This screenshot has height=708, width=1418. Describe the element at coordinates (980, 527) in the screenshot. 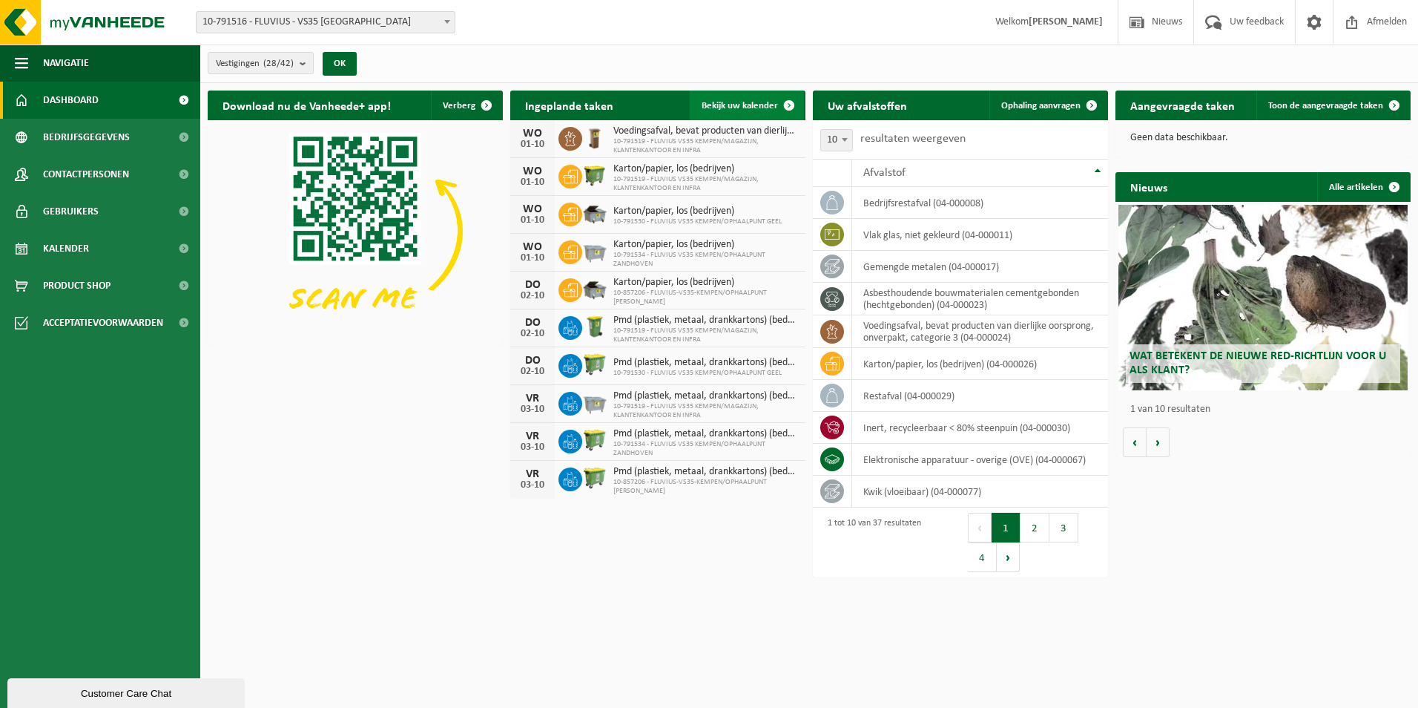

I see `button: Previous` at that location.